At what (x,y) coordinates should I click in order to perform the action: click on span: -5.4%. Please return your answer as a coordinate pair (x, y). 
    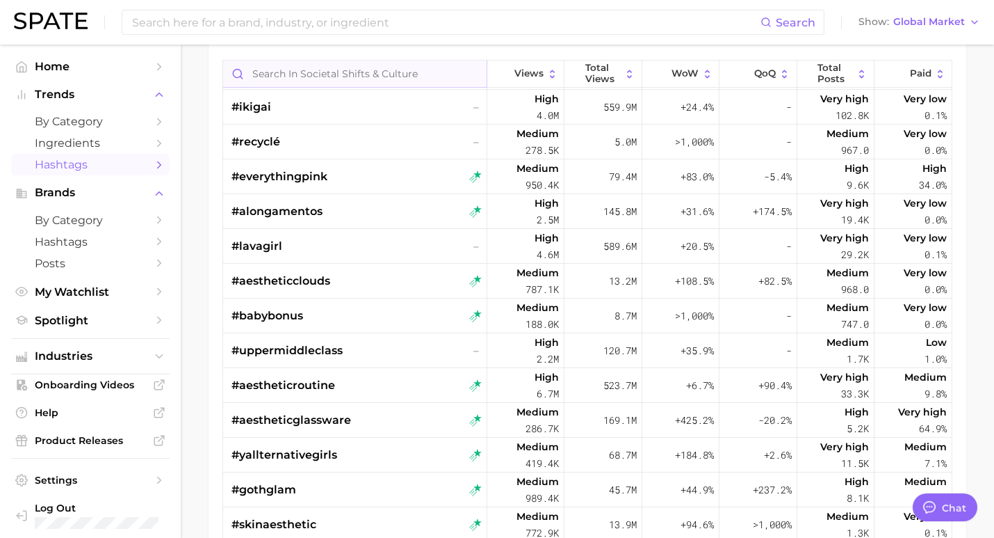
    Looking at the image, I should click on (778, 177).